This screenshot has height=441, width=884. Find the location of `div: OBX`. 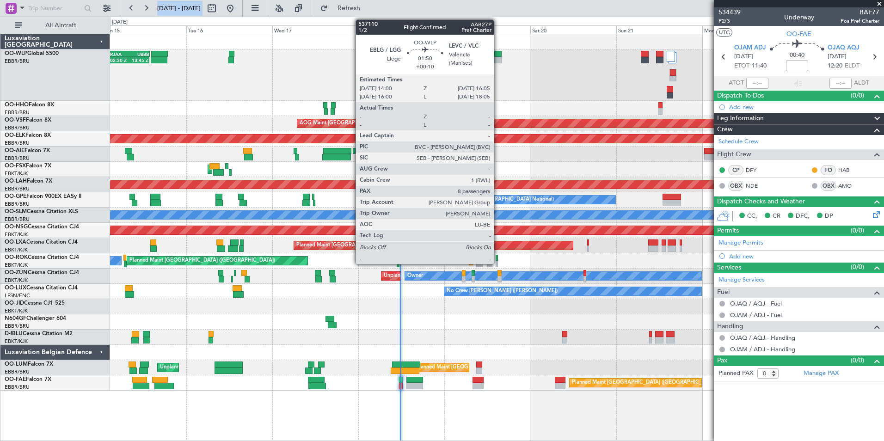

div: OBX is located at coordinates (828, 186).